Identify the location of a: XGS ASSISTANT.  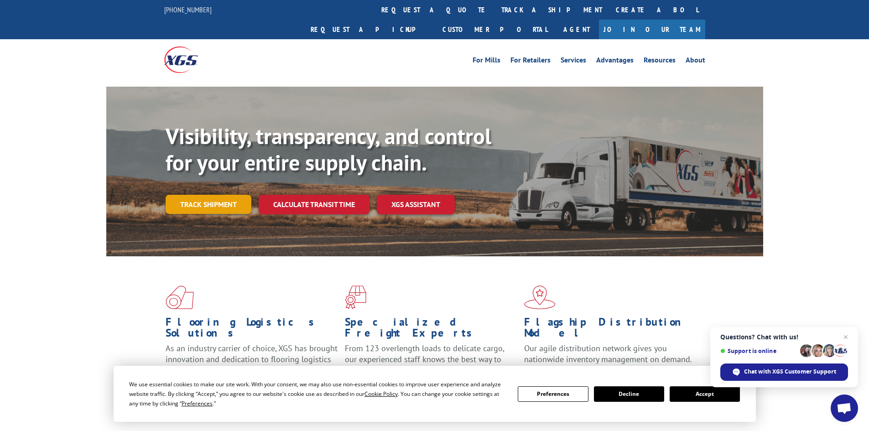
(416, 204).